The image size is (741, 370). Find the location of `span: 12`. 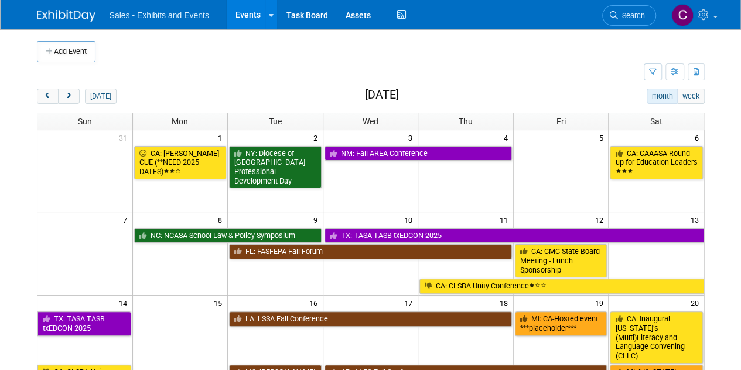

span: 12 is located at coordinates (601, 219).